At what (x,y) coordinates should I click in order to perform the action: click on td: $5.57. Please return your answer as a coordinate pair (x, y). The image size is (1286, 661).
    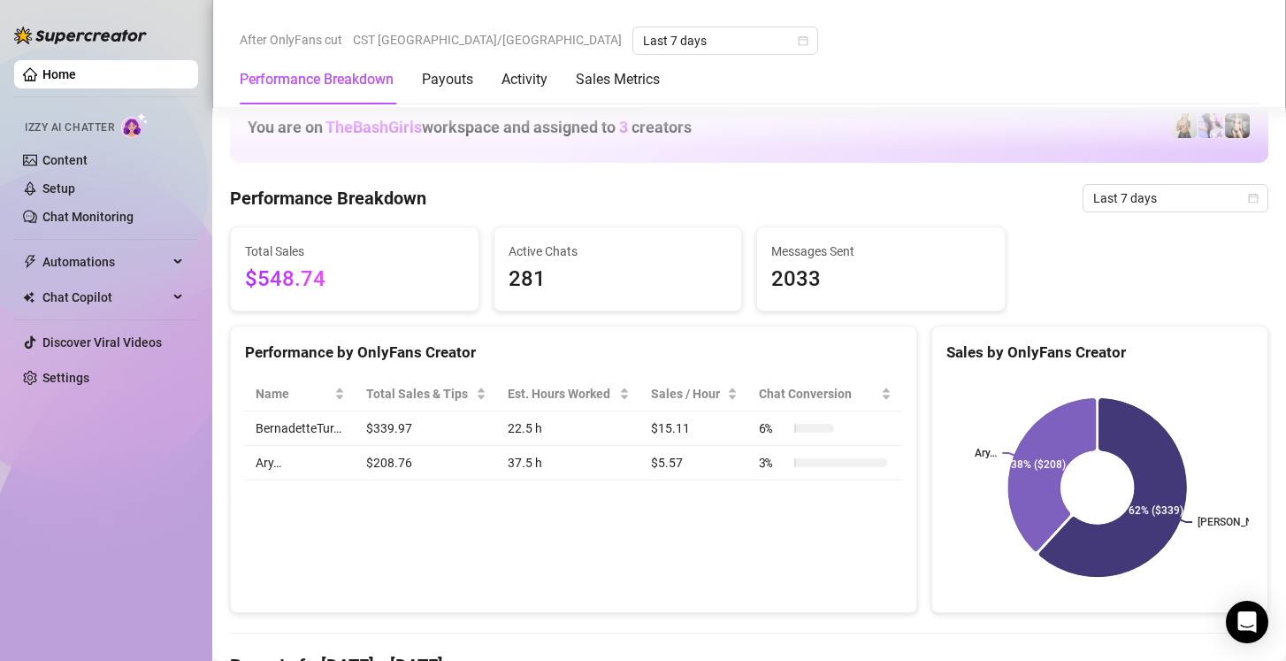
    Looking at the image, I should click on (695, 463).